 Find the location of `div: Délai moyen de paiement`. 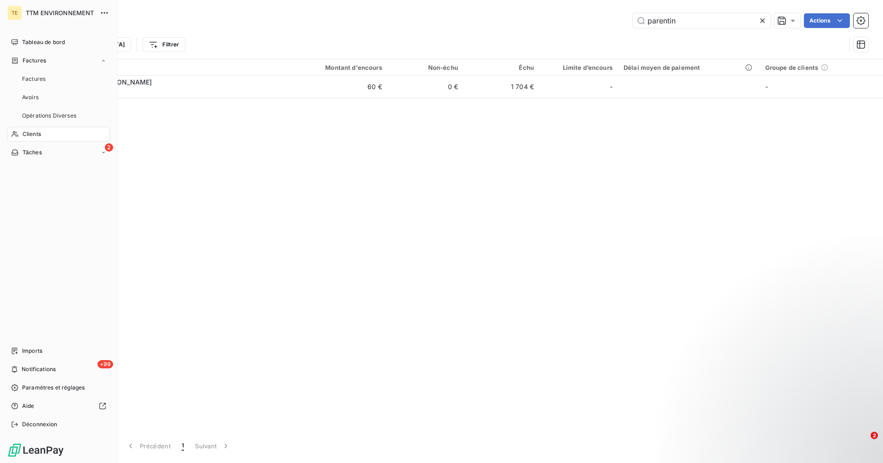

div: Délai moyen de paiement is located at coordinates (689, 68).